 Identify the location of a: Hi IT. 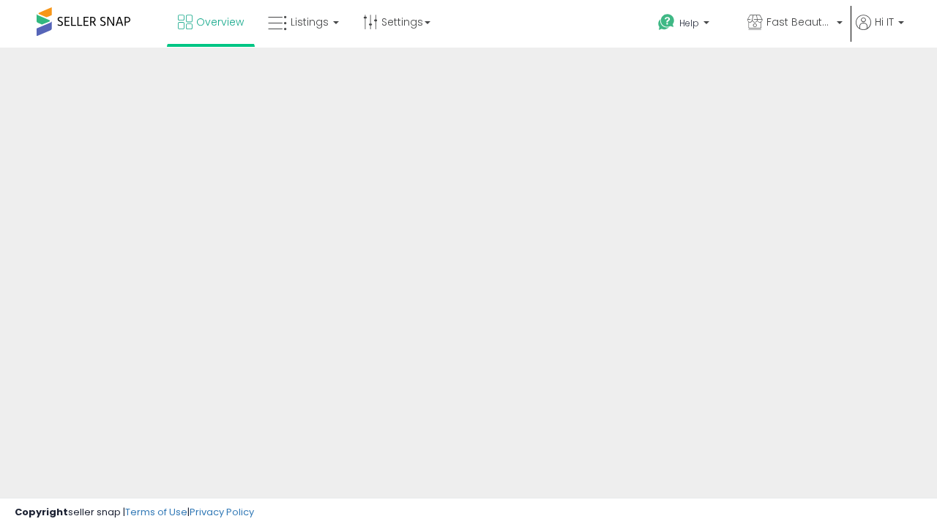
(880, 31).